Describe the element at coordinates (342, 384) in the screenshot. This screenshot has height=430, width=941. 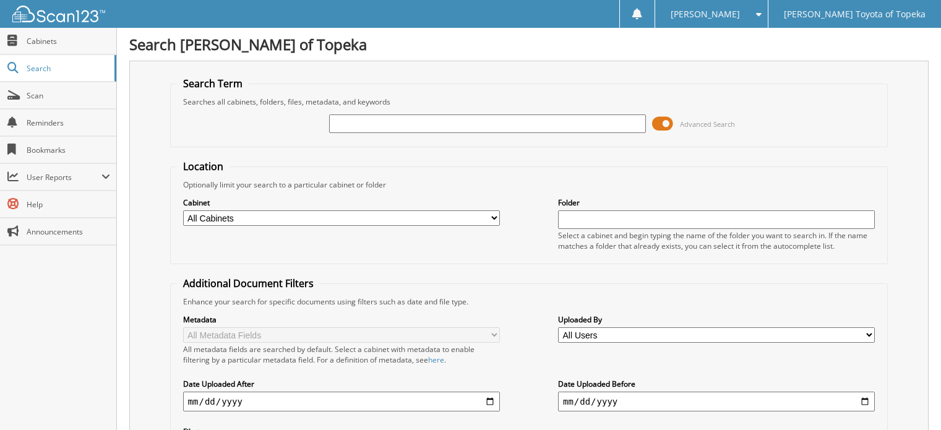
I see `label: Date Uploaded After` at that location.